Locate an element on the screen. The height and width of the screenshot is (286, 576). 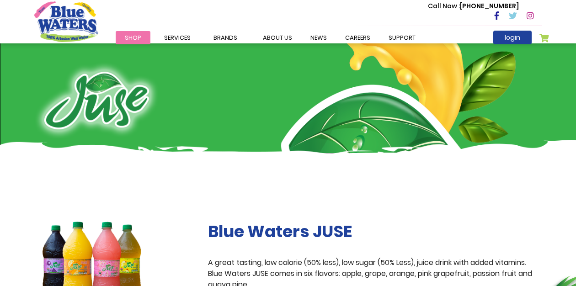
a: store logo is located at coordinates (66, 21).